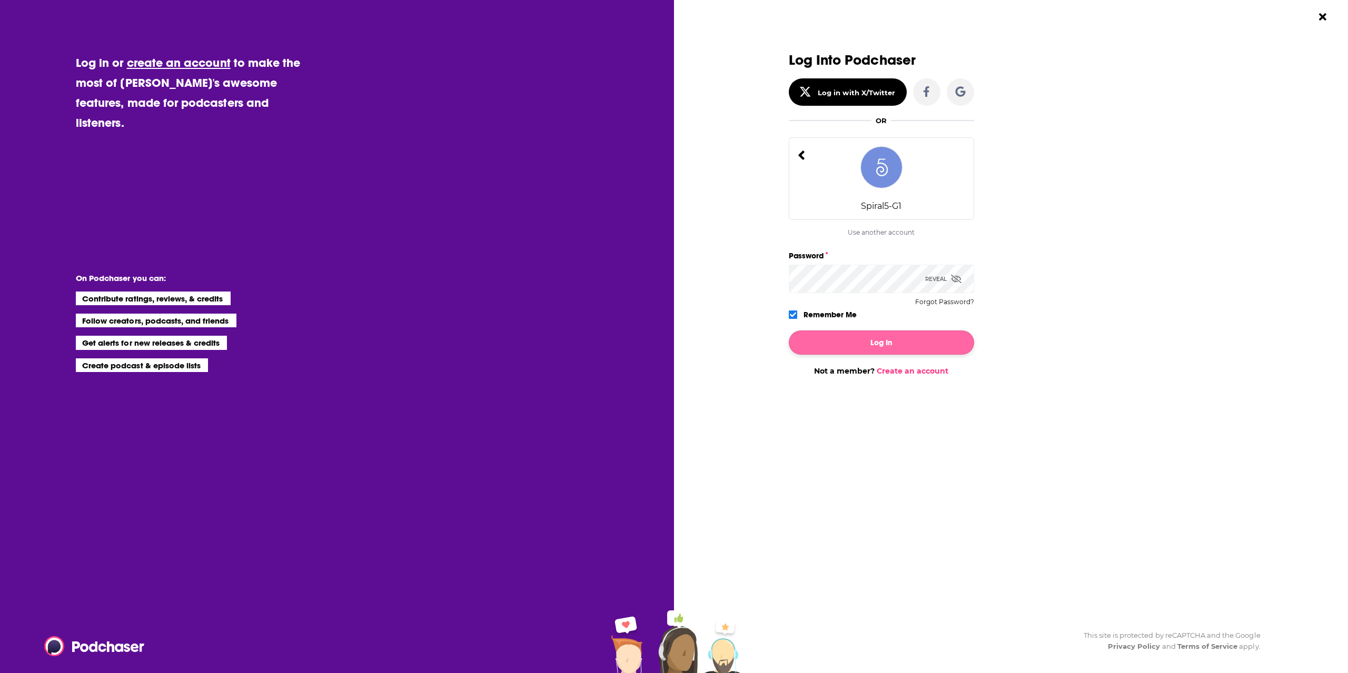  Describe the element at coordinates (943, 279) in the screenshot. I see `div: Reveal` at that location.